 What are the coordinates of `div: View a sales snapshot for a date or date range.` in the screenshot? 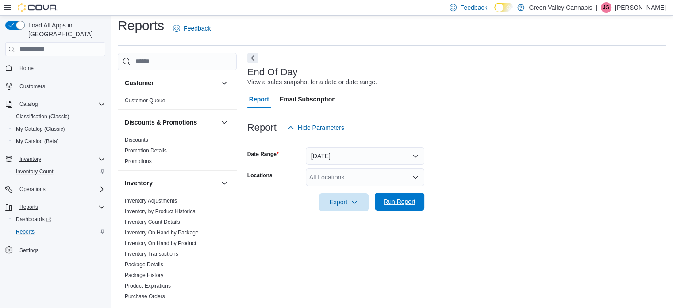 It's located at (312, 82).